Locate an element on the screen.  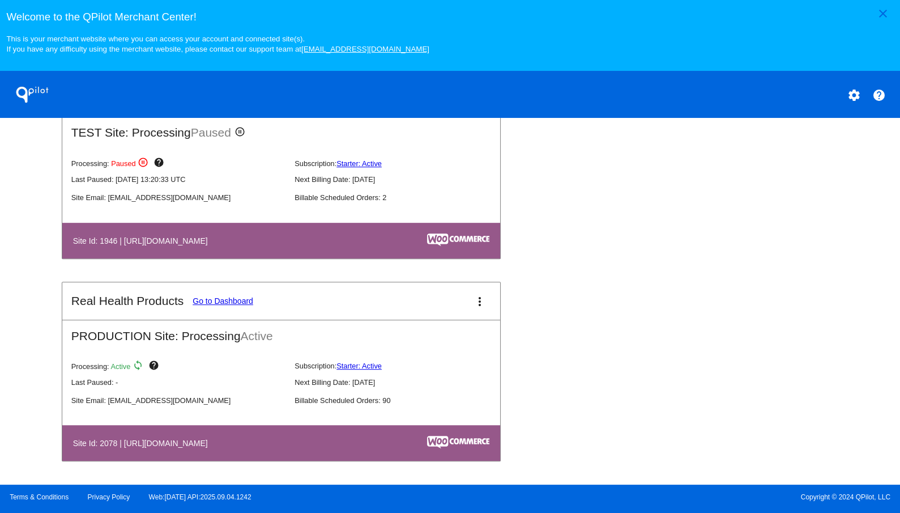
mat-icon: more_vert is located at coordinates (480, 301).